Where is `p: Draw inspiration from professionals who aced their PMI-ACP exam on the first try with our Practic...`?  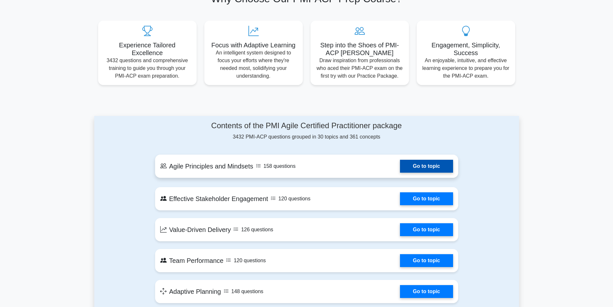 p: Draw inspiration from professionals who aced their PMI-ACP exam on the first try with our Practic... is located at coordinates (360, 68).